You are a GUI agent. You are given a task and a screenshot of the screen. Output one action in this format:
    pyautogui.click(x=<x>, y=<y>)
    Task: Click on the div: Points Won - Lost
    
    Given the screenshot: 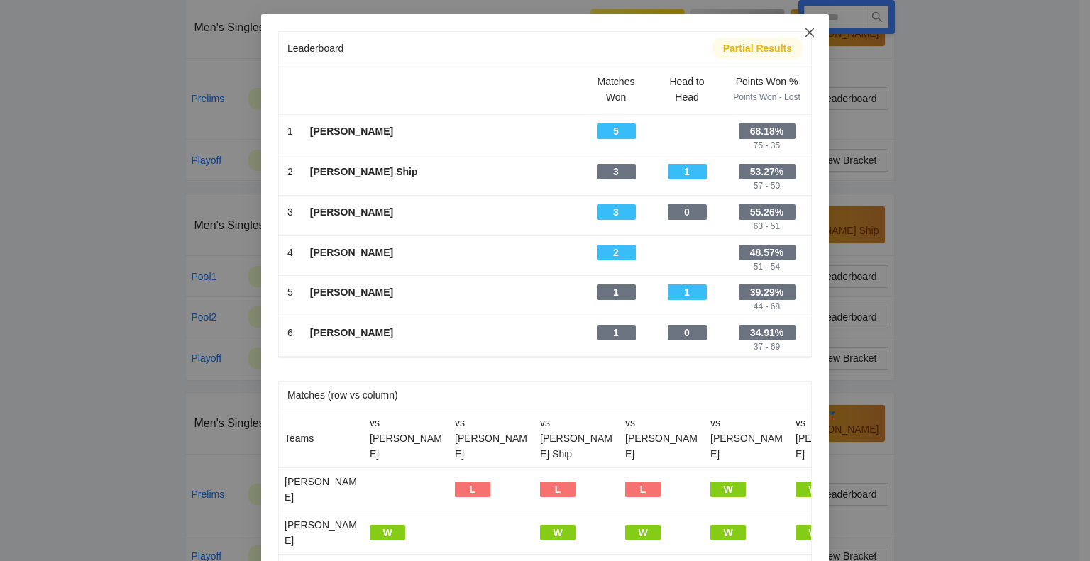 What is the action you would take?
    pyautogui.click(x=766, y=97)
    